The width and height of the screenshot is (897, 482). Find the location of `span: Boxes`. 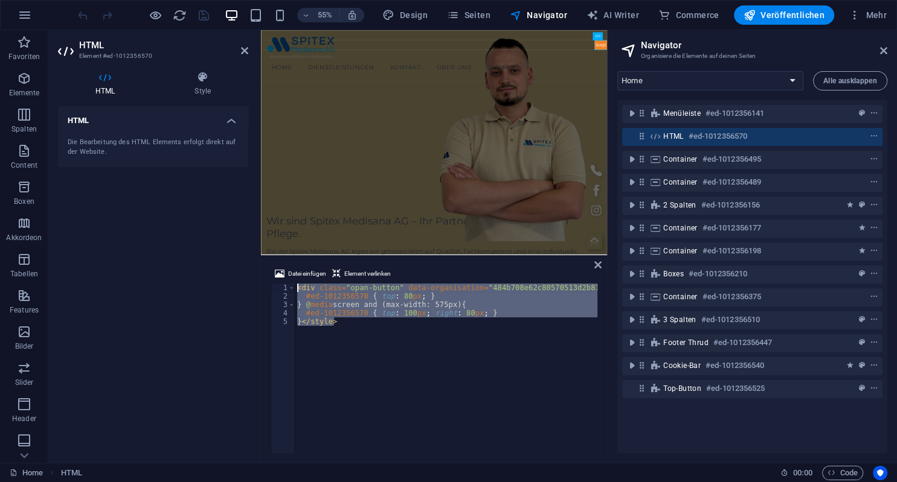

span: Boxes is located at coordinates (673, 274).